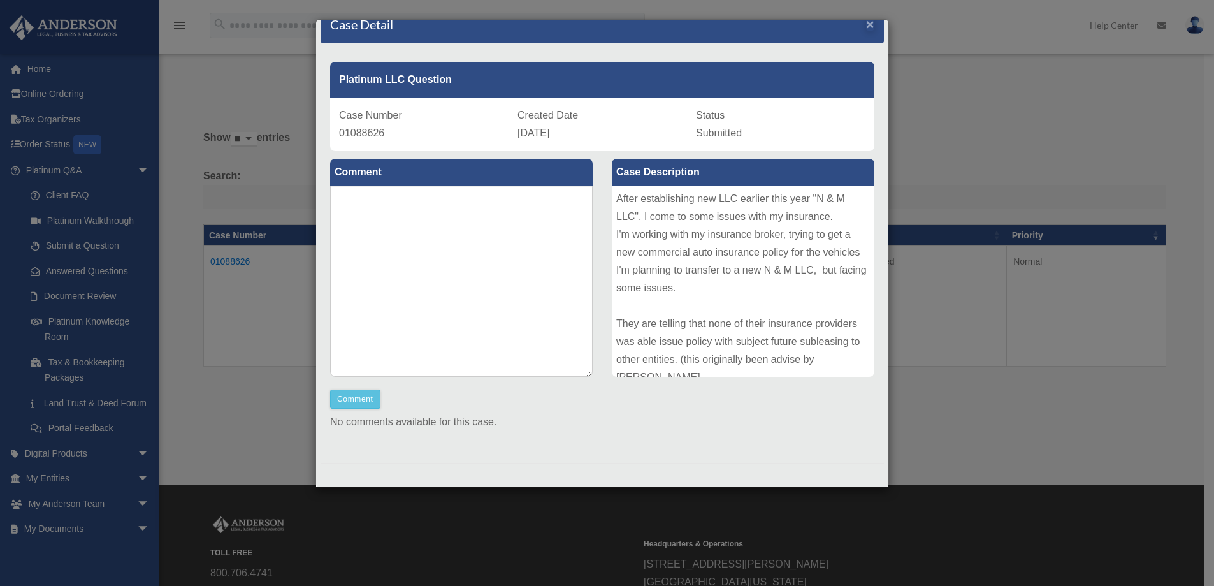 The height and width of the screenshot is (586, 1214). Describe the element at coordinates (602, 80) in the screenshot. I see `div: Platinum LLC Question` at that location.